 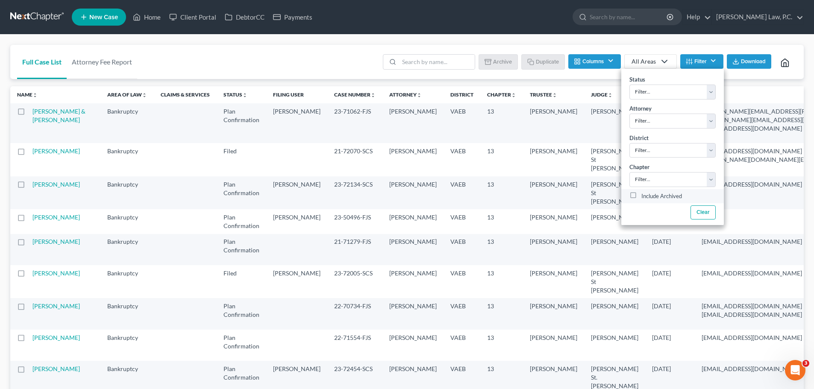 I want to click on a: Statusunfold_more, so click(x=235, y=94).